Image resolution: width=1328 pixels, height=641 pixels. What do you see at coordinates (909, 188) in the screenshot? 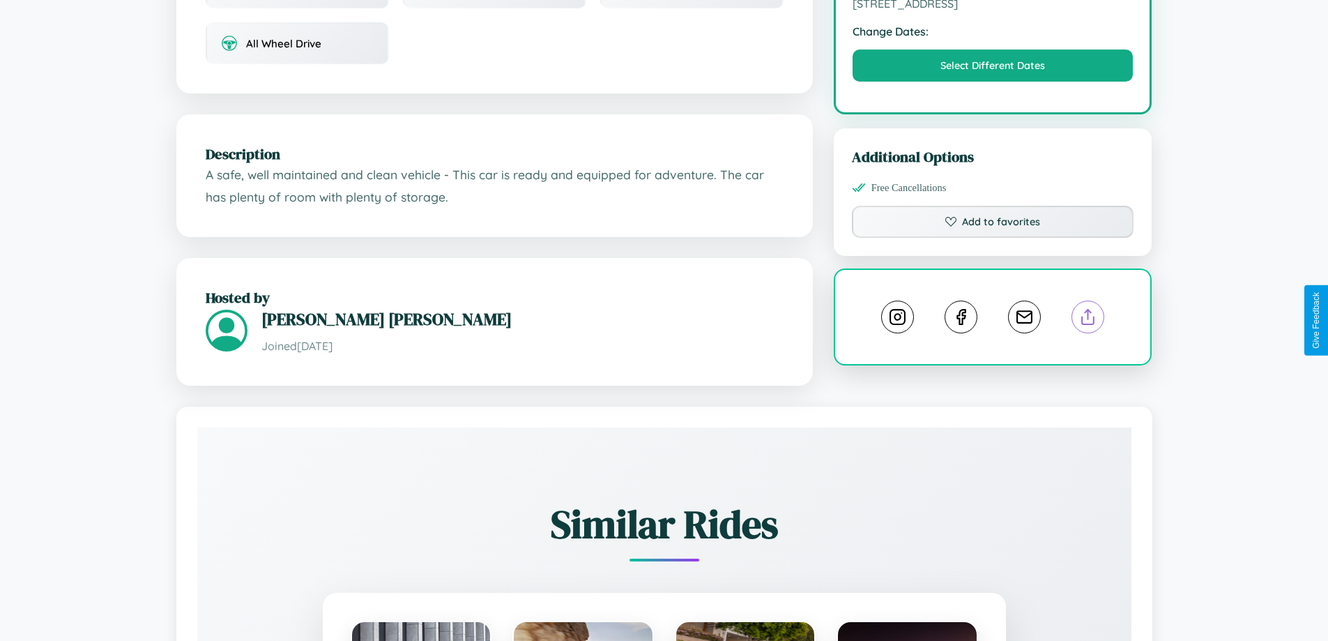
I see `span: Free Cancellations` at bounding box center [909, 188].